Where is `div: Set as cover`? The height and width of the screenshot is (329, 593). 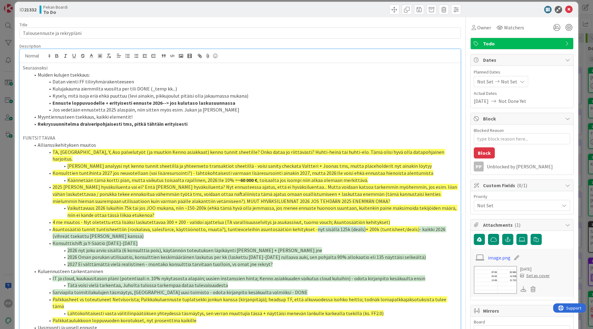
div: Set as cover is located at coordinates (535, 276).